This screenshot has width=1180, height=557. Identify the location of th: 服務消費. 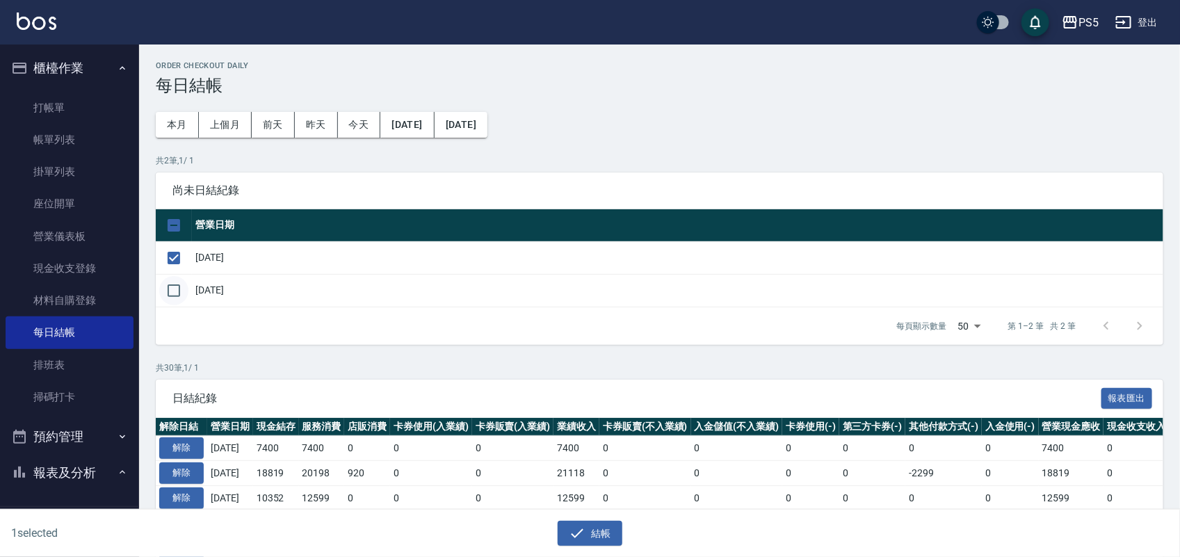
(322, 427).